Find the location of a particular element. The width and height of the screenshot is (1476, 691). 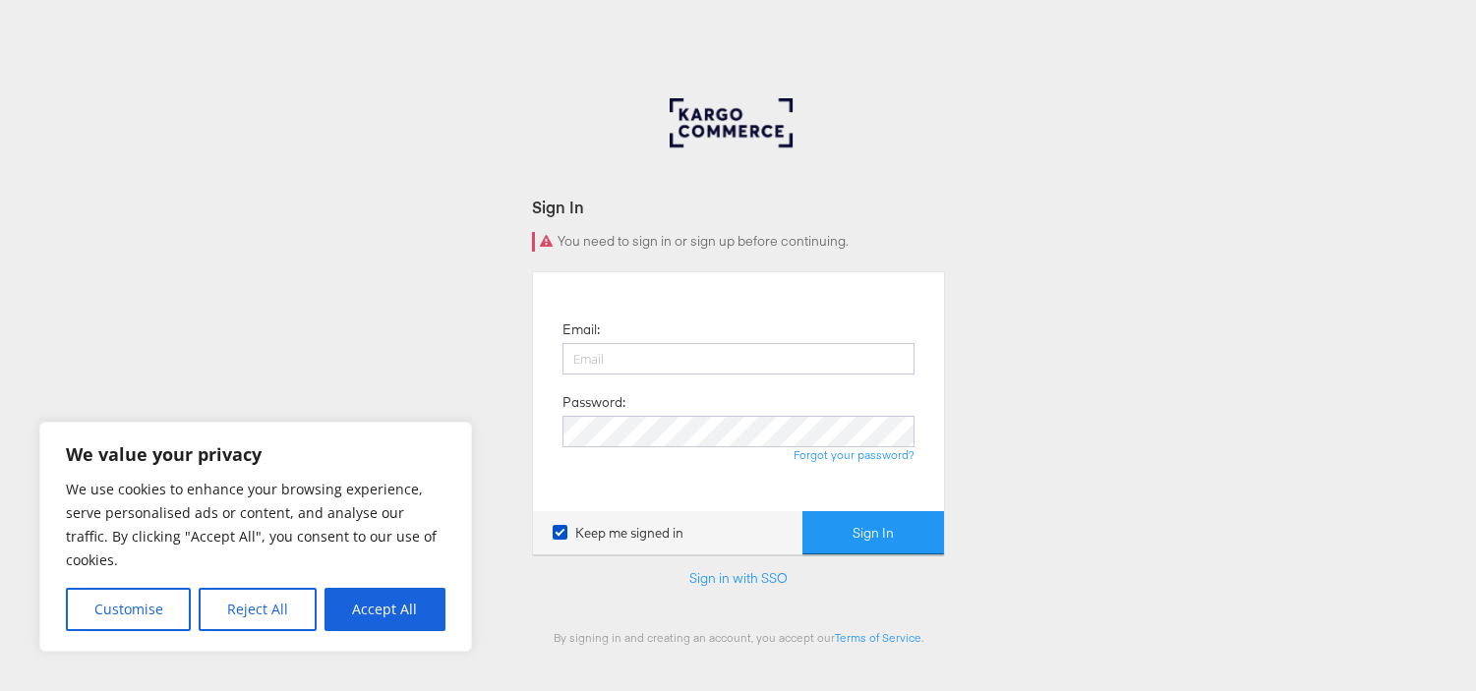

p: We use cookies to enhance your browsing experience, serve personalised ads or content, and analys... is located at coordinates (256, 525).